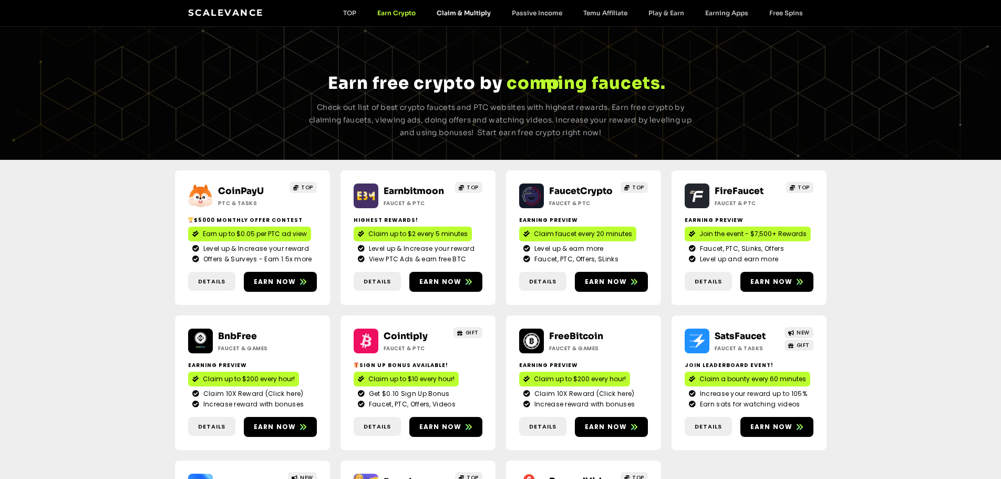 This screenshot has height=479, width=1001. Describe the element at coordinates (415, 83) in the screenshot. I see `span: Earn free crypto by` at that location.